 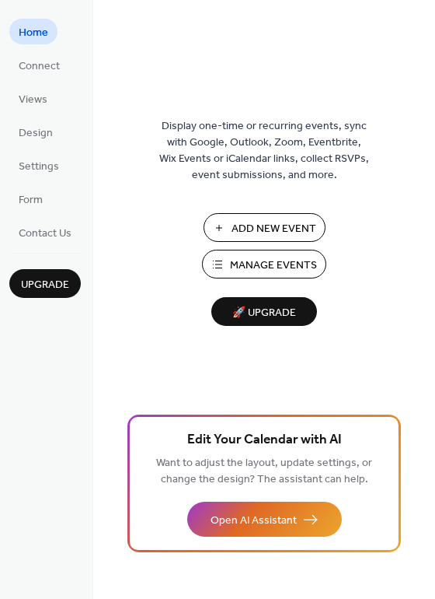 I want to click on button: Manage Events, so click(x=264, y=264).